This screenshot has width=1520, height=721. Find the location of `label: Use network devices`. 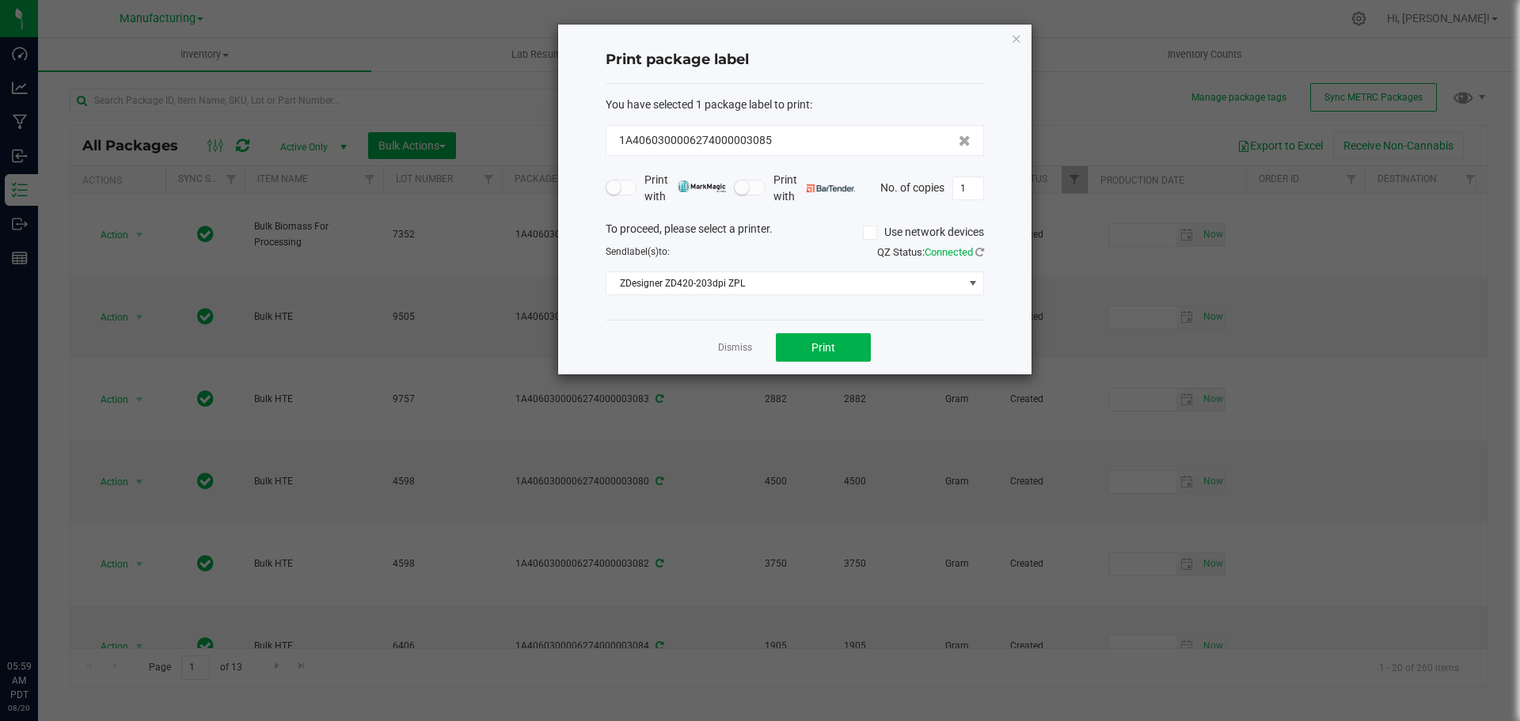

label: Use network devices is located at coordinates (923, 232).